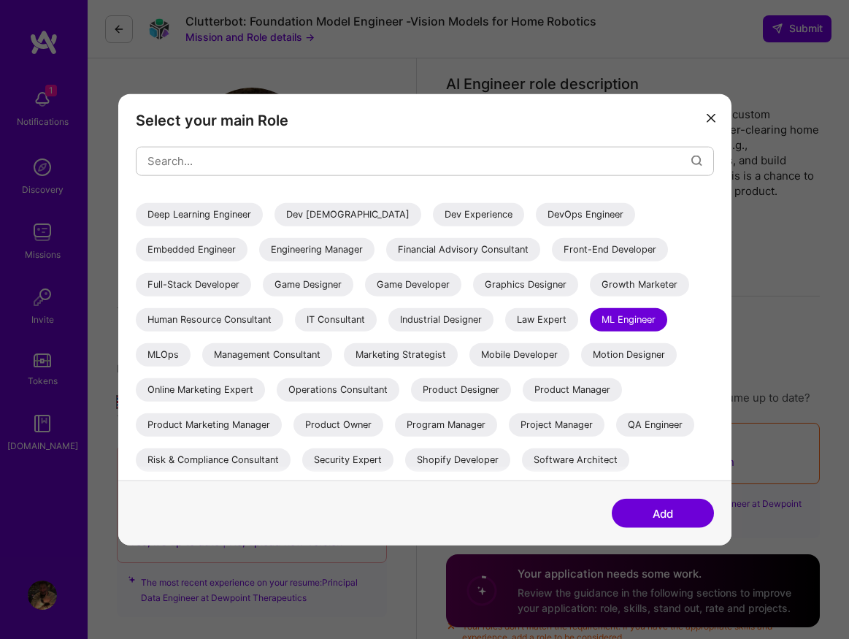  I want to click on div: Product Marketing Manager, so click(209, 424).